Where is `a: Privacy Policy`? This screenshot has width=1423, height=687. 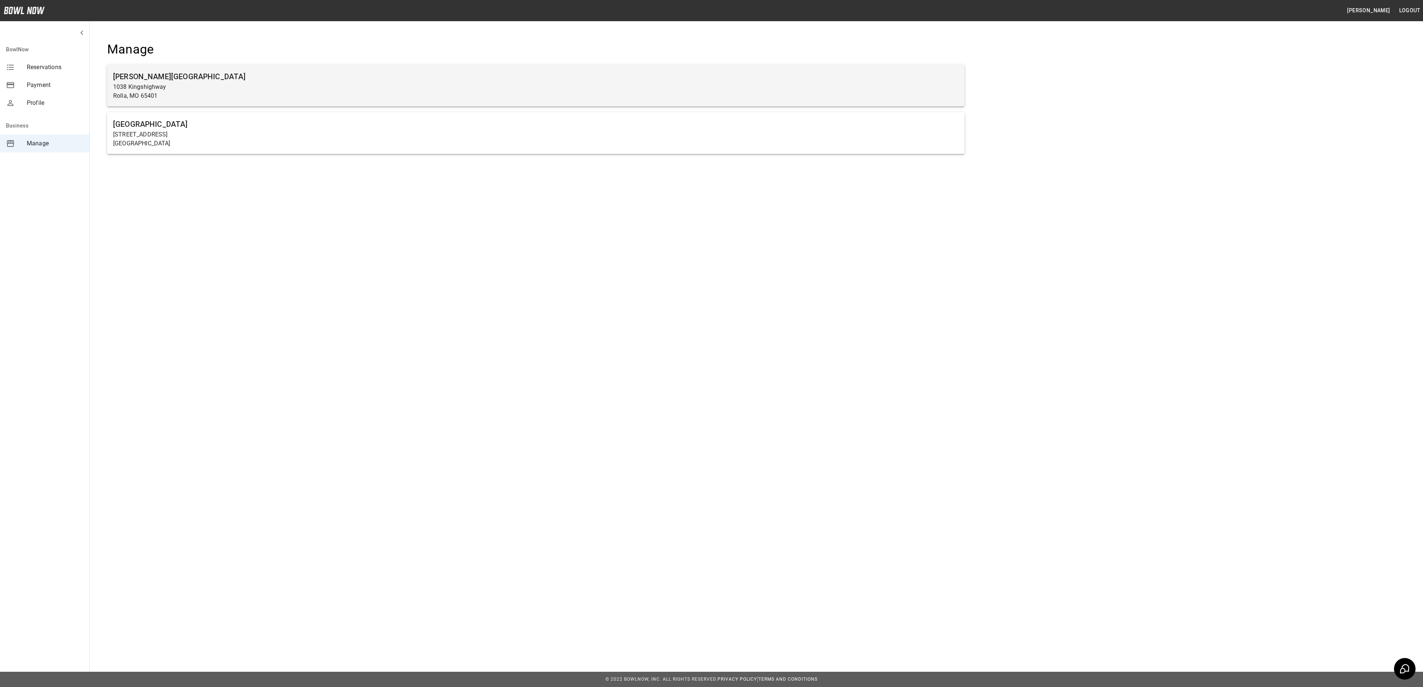
a: Privacy Policy is located at coordinates (737, 680).